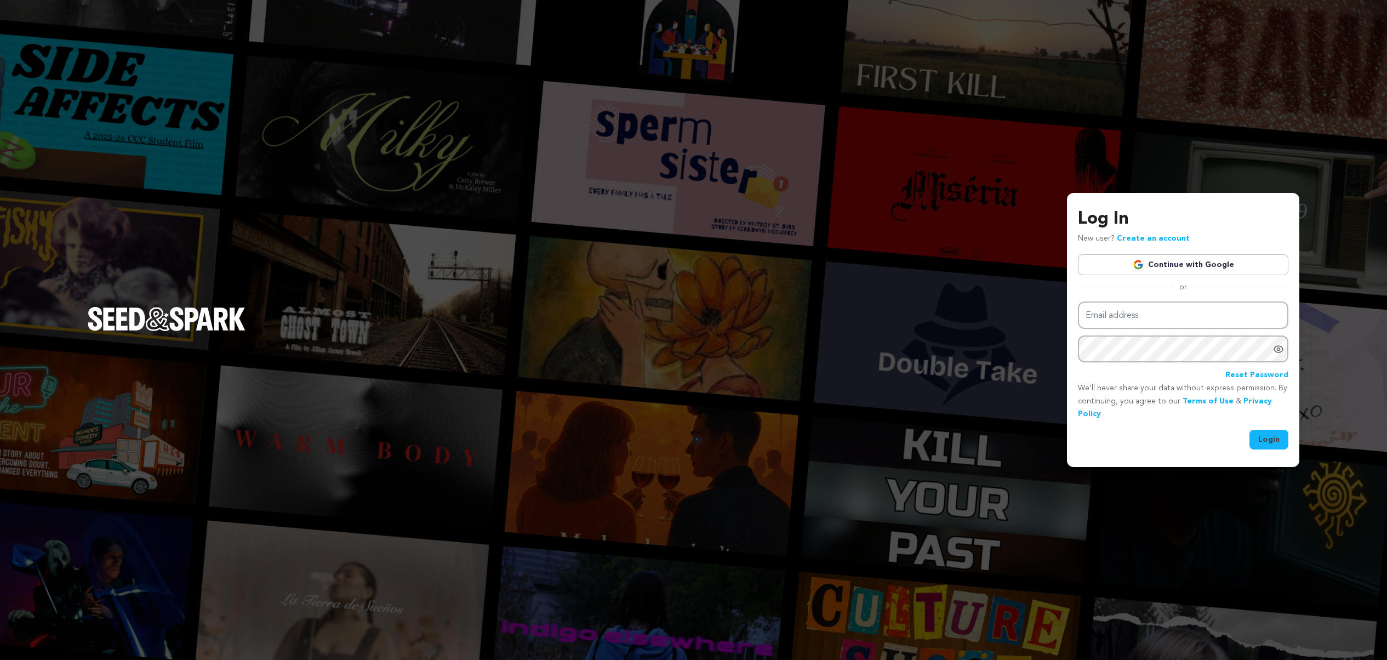  I want to click on img: Seed&Spark Logo, so click(167, 319).